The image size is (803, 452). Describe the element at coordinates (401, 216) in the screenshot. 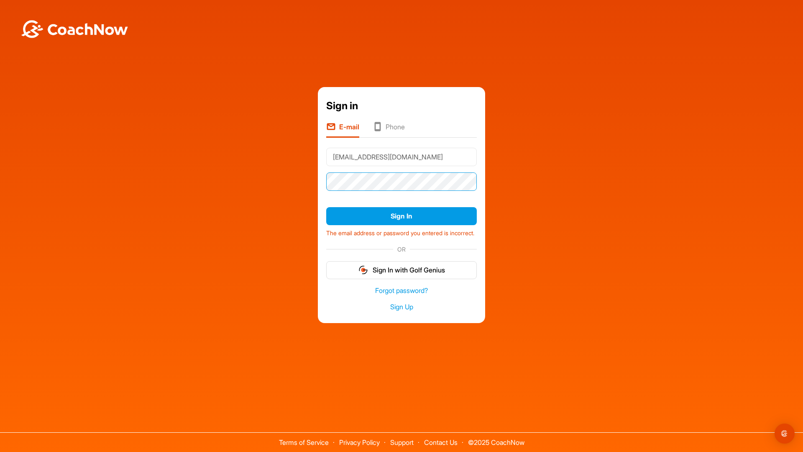

I see `button: Sign In` at that location.